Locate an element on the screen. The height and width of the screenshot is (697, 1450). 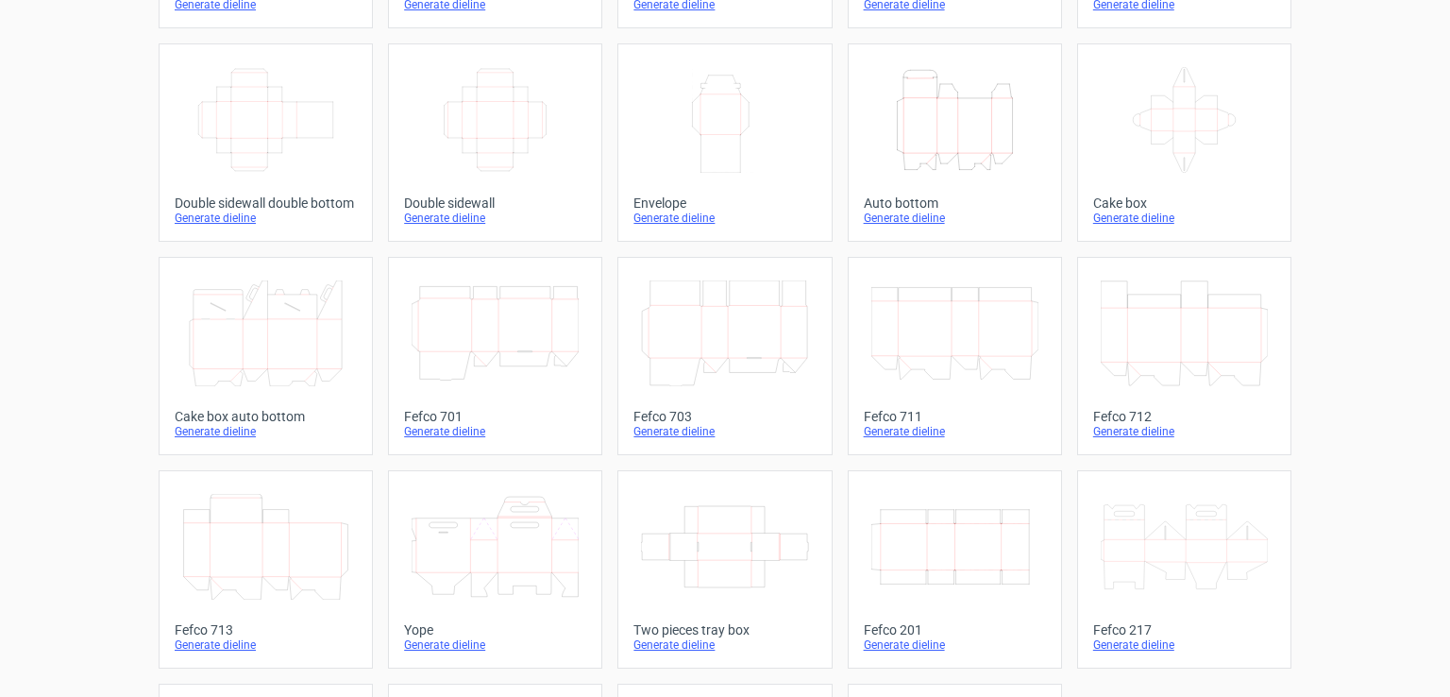
div: Auto bottom is located at coordinates (955, 203).